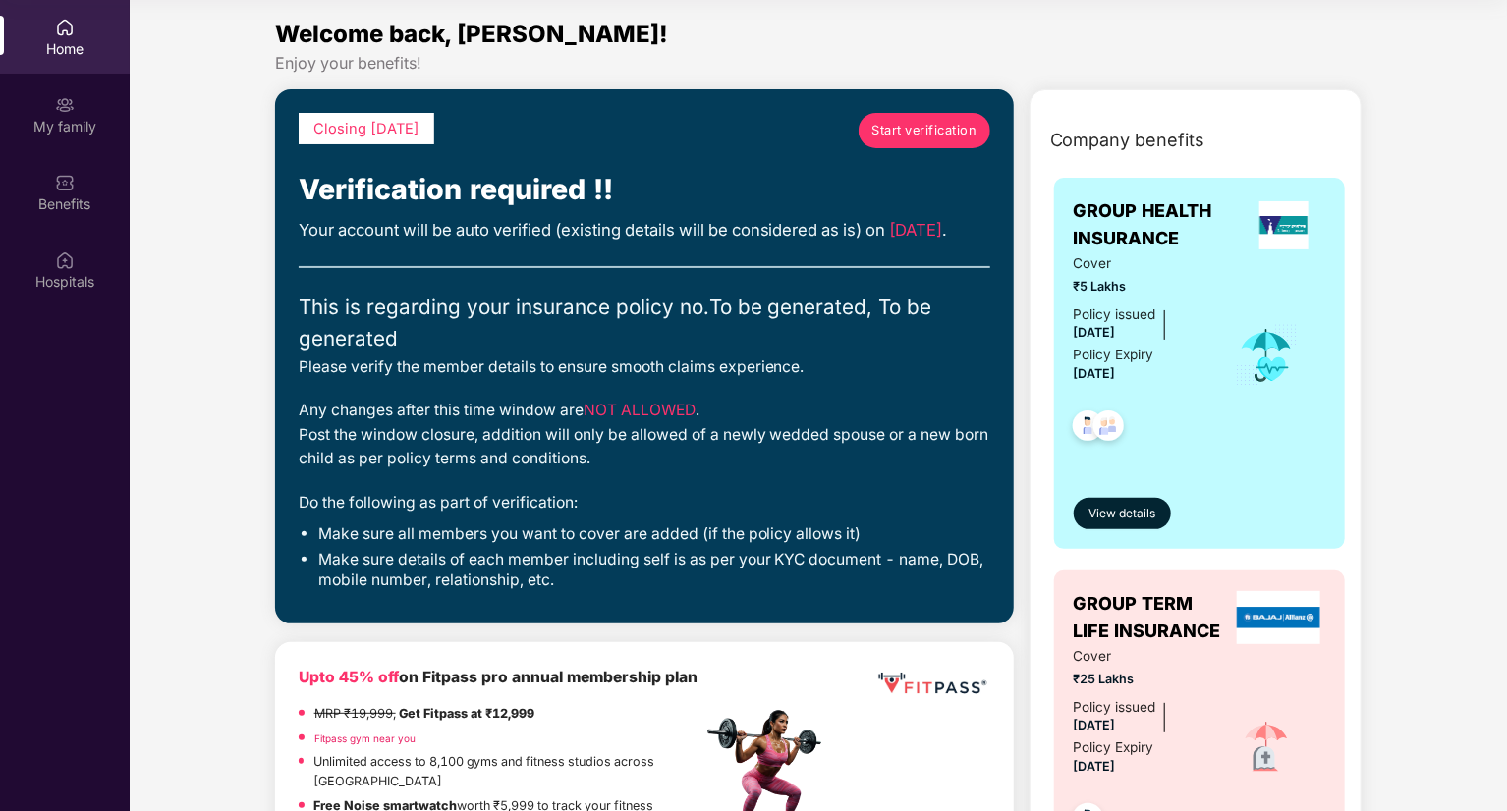 This screenshot has width=1507, height=811. I want to click on div: Enjoy your benefits!, so click(818, 63).